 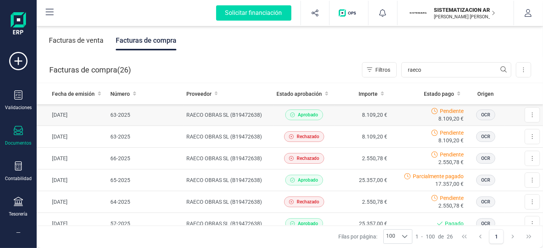 What do you see at coordinates (368, 94) in the screenshot?
I see `span: Importe` at bounding box center [368, 94].